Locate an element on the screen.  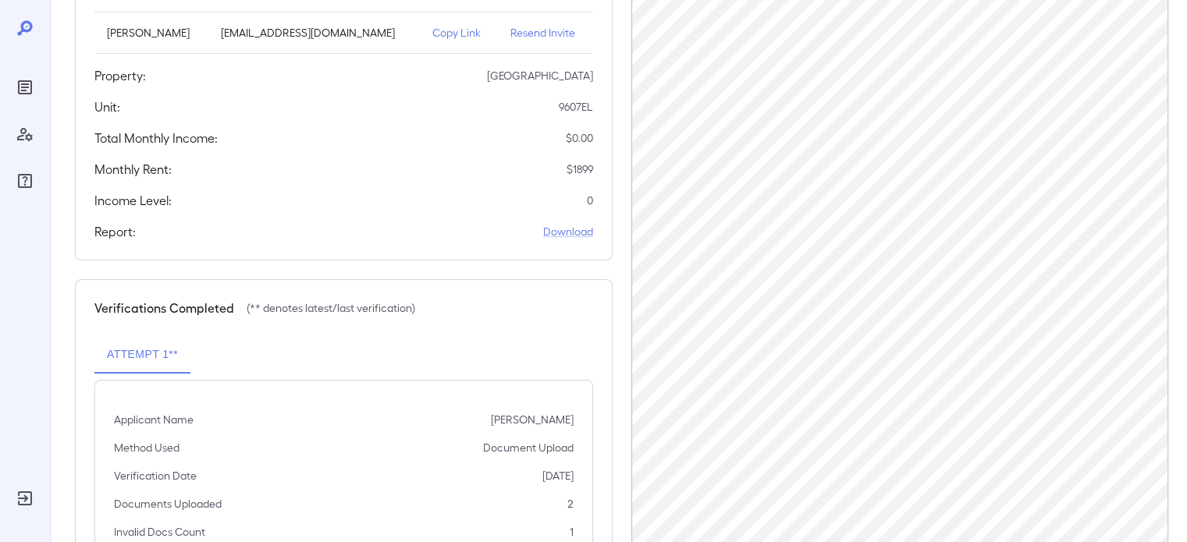
h5: Report: is located at coordinates (115, 232).